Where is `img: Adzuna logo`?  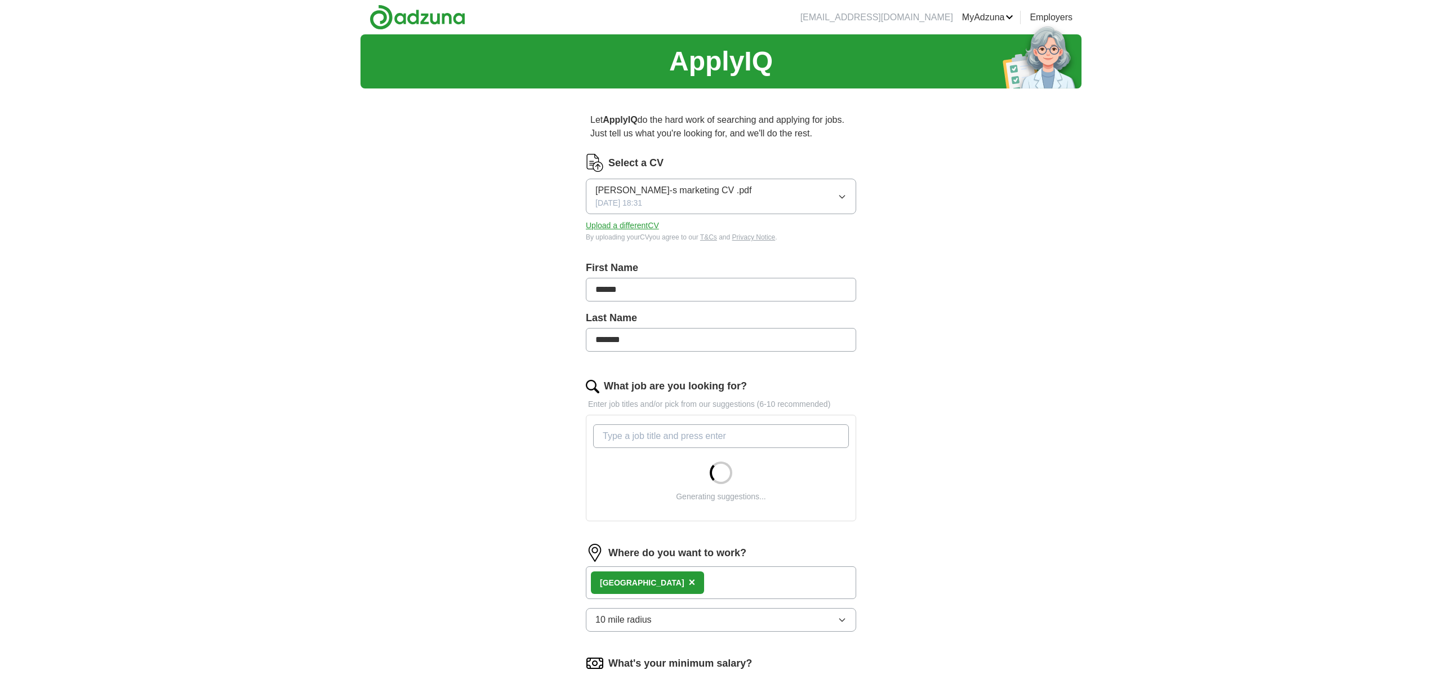
img: Adzuna logo is located at coordinates (417, 17).